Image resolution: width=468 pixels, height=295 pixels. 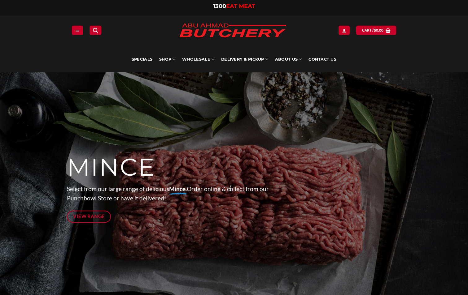 I want to click on a: 1300EAT MEAT, so click(x=234, y=6).